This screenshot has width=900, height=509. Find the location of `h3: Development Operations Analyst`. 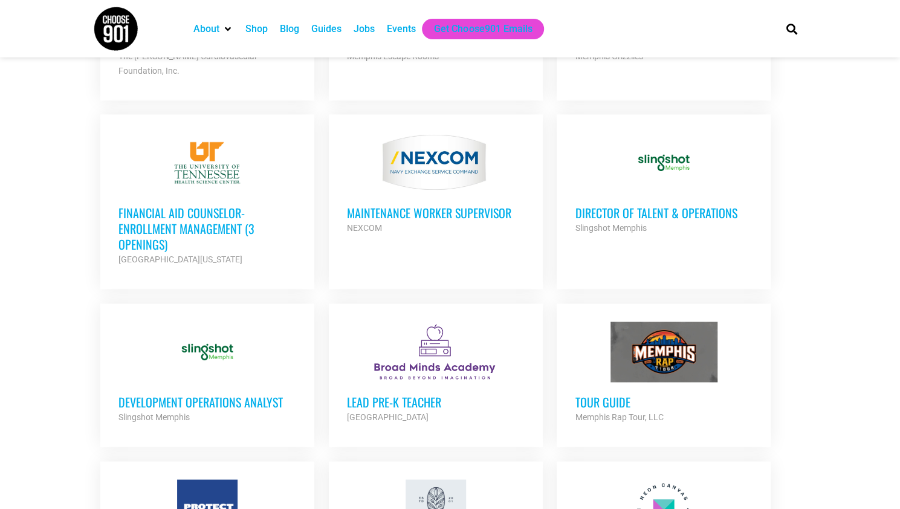

h3: Development Operations Analyst is located at coordinates (207, 402).